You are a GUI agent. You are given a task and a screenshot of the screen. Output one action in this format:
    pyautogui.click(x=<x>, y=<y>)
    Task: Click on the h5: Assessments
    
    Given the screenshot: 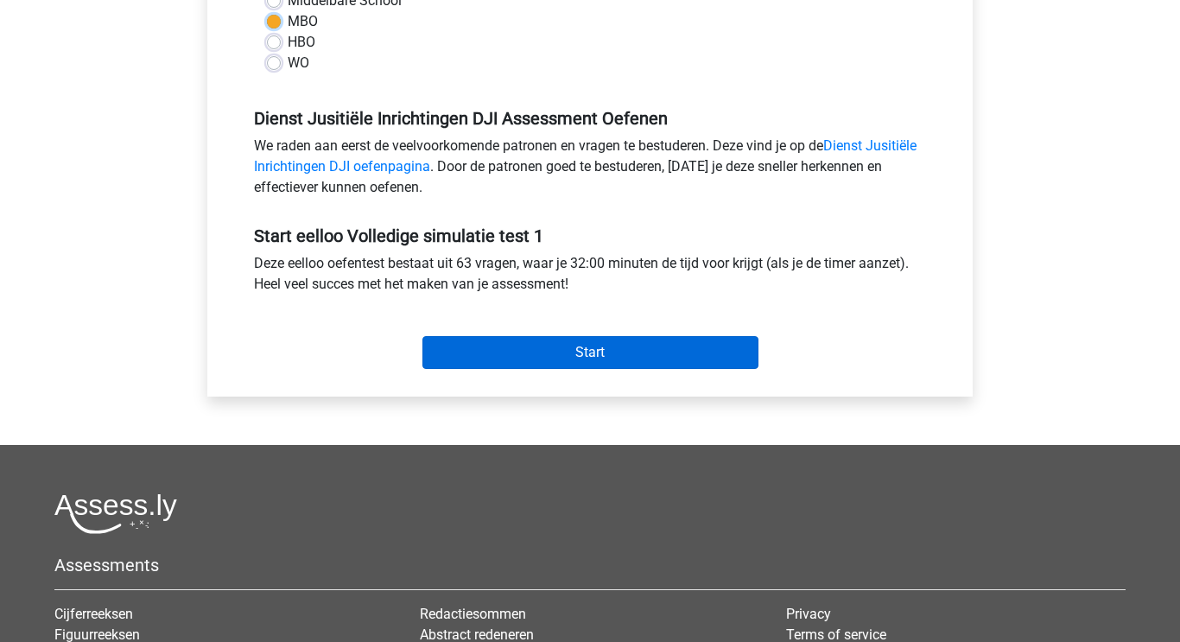 What is the action you would take?
    pyautogui.click(x=590, y=565)
    